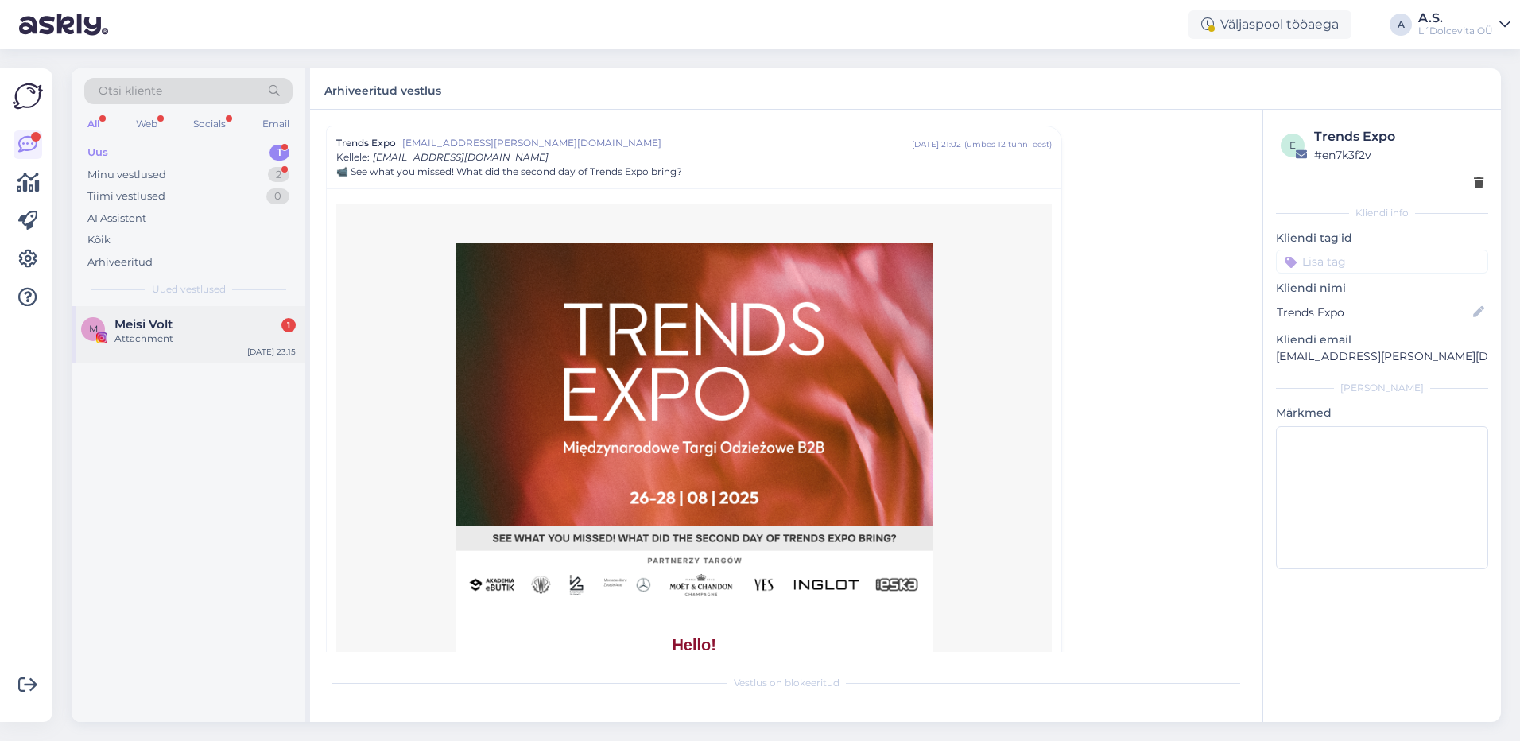 This screenshot has width=1520, height=741. I want to click on div: Socials, so click(209, 124).